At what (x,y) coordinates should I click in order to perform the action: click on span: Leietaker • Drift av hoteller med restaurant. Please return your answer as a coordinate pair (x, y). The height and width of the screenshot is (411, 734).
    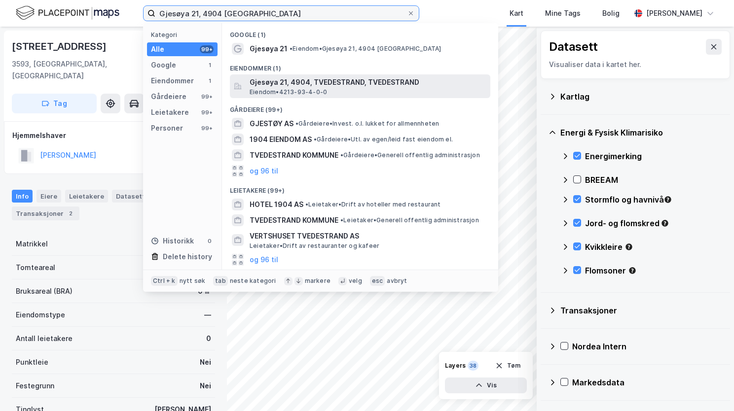
    Looking at the image, I should click on (373, 205).